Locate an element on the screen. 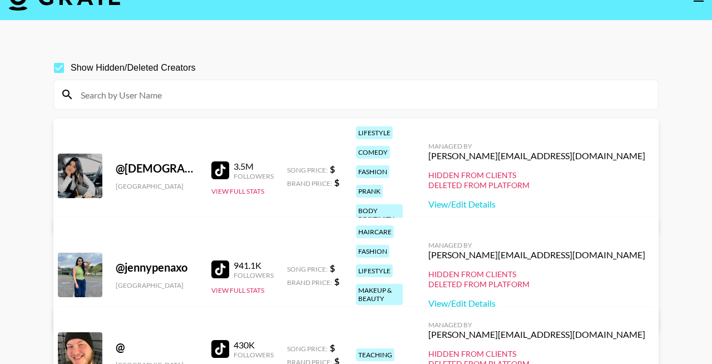 This screenshot has width=712, height=364. div: teaching is located at coordinates (375, 354).